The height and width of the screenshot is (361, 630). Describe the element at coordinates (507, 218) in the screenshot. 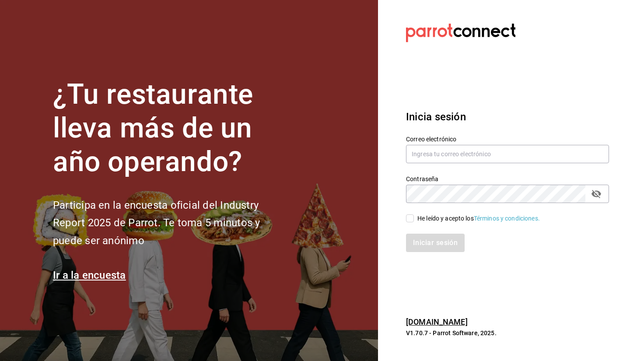

I see `a: Términos y condiciones.` at that location.